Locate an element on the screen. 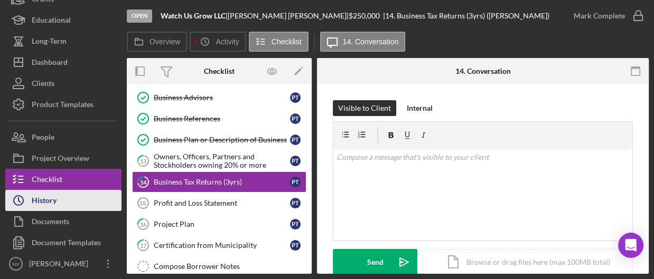 Image resolution: width=654 pixels, height=279 pixels. a: Project Overview is located at coordinates (63, 158).